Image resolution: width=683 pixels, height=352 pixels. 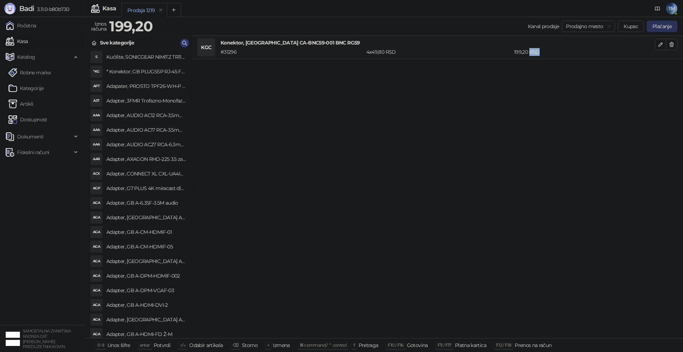 What do you see at coordinates (146, 188) in the screenshot?
I see `h4: Adapter, G7 PLUS 4K miracast dlna airplay za TV` at bounding box center [146, 188].